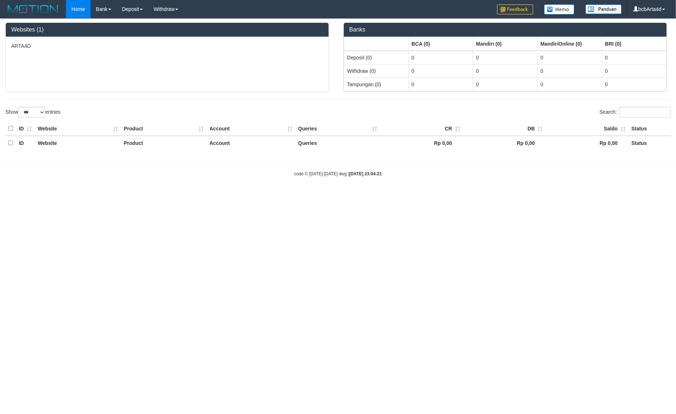  I want to click on label: Search:, so click(635, 112).